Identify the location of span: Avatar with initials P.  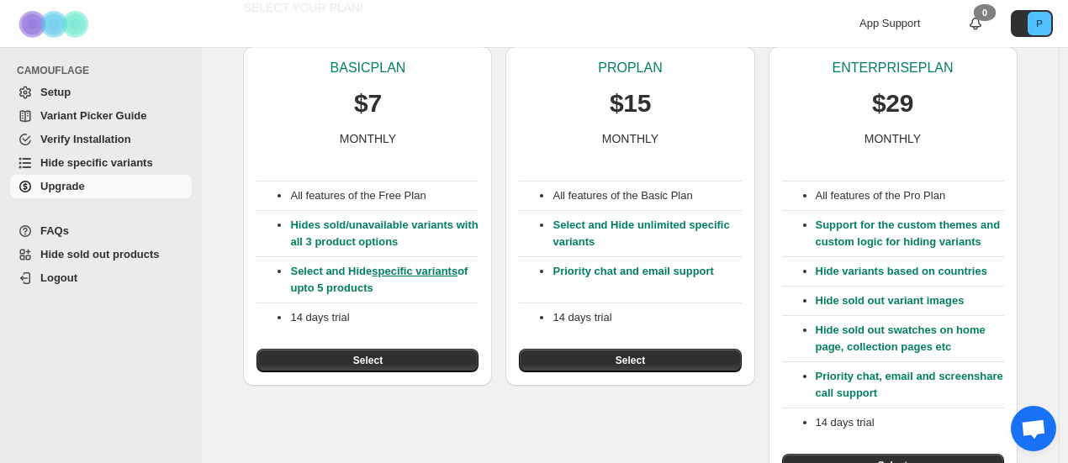
(1039, 24).